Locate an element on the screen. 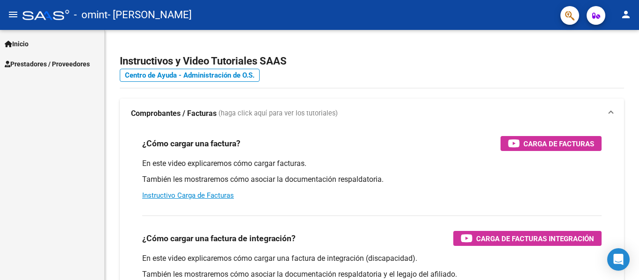 The image size is (639, 280). div: Open Intercom Messenger is located at coordinates (618, 260).